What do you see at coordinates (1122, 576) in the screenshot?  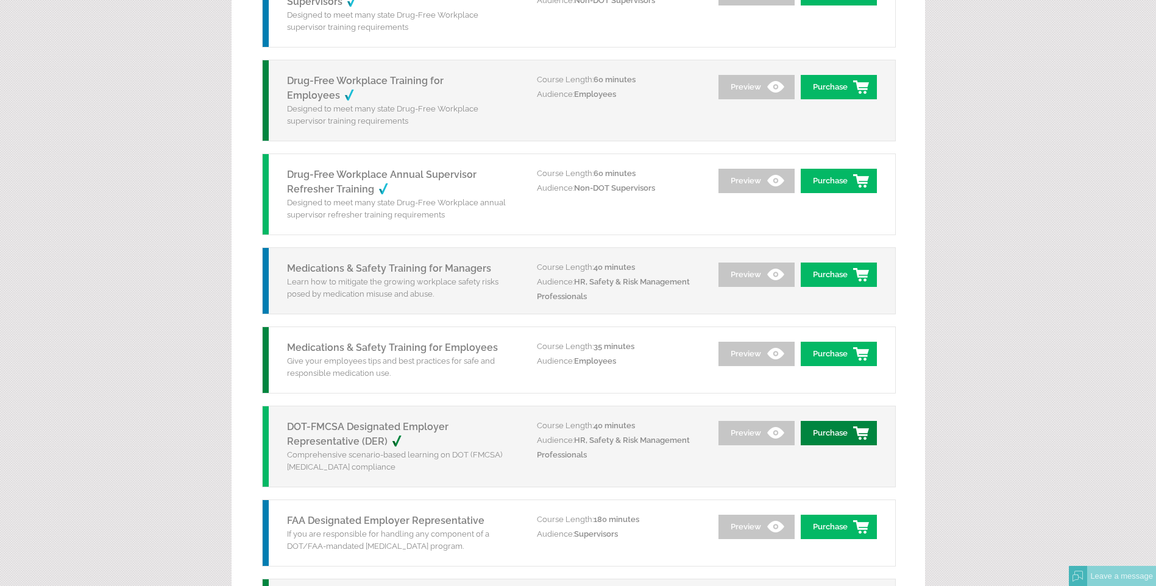 I see `div: Leave a message` at bounding box center [1122, 576].